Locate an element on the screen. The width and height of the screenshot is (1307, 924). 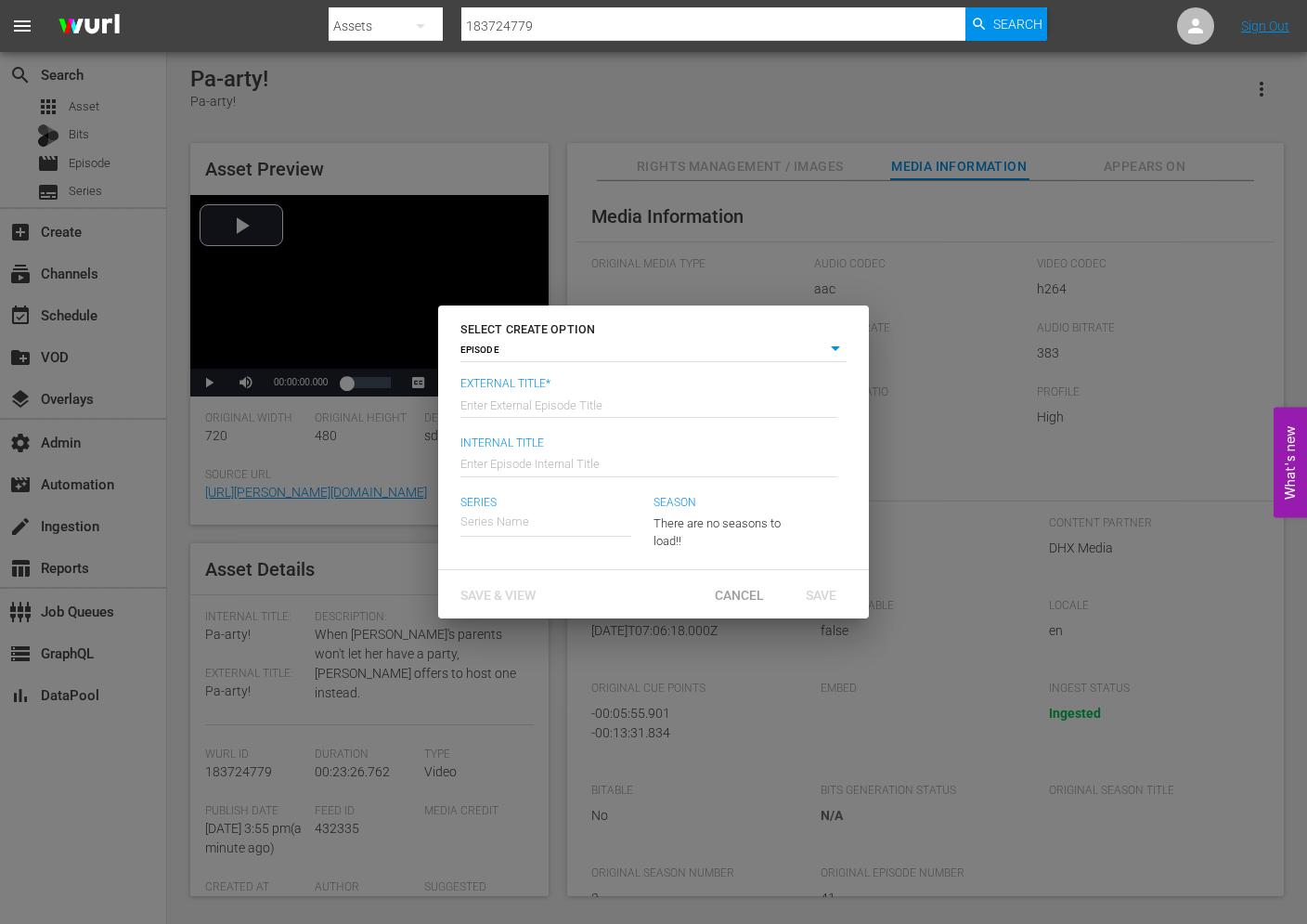
span: Season is located at coordinates (726, 503).